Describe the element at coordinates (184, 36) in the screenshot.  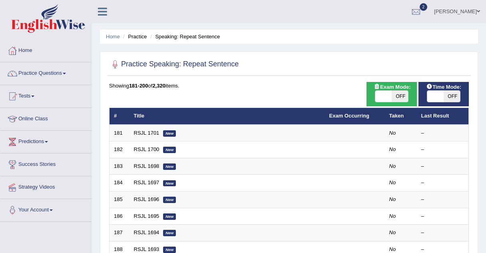
I see `li: Speaking: Repeat Sentence` at that location.